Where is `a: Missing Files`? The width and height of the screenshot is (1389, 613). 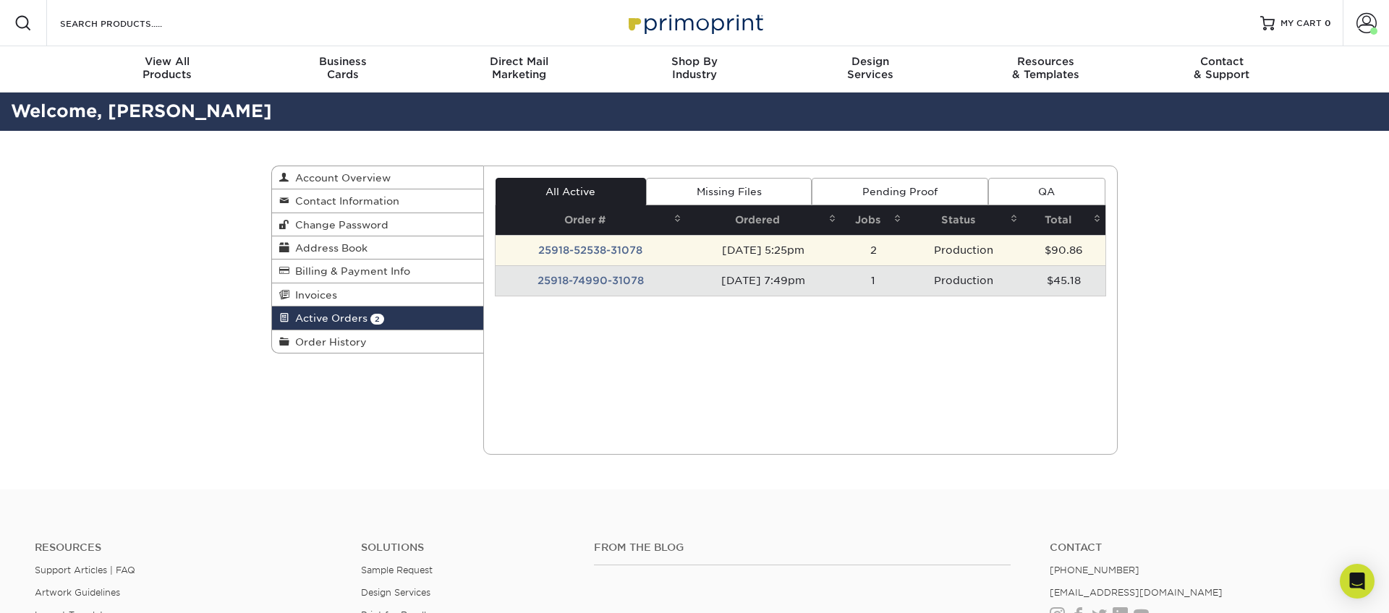 a: Missing Files is located at coordinates (728, 192).